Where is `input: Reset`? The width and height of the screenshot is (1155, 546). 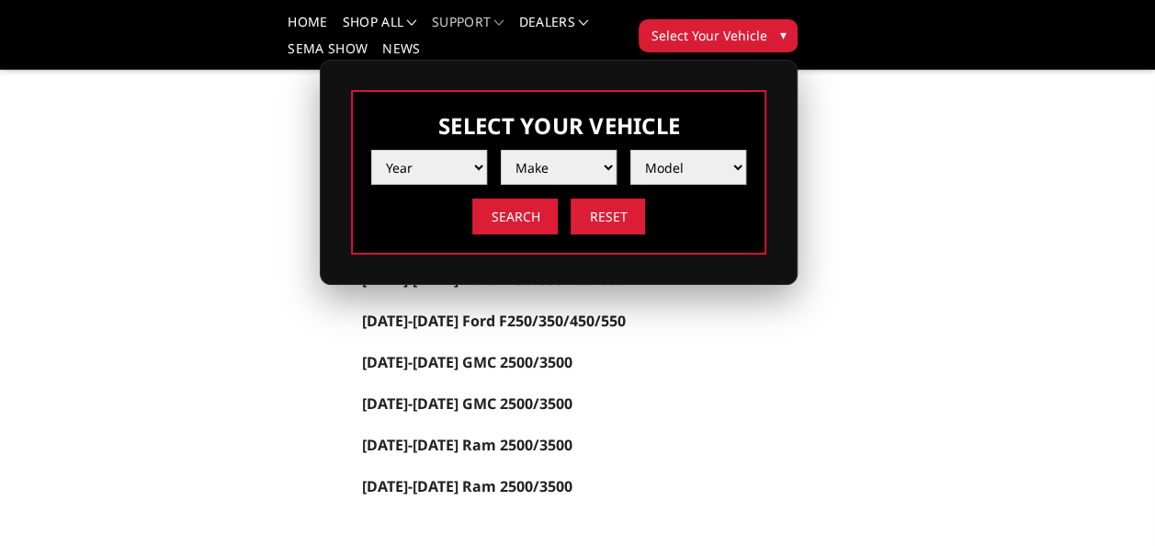
input: Reset is located at coordinates (607, 216).